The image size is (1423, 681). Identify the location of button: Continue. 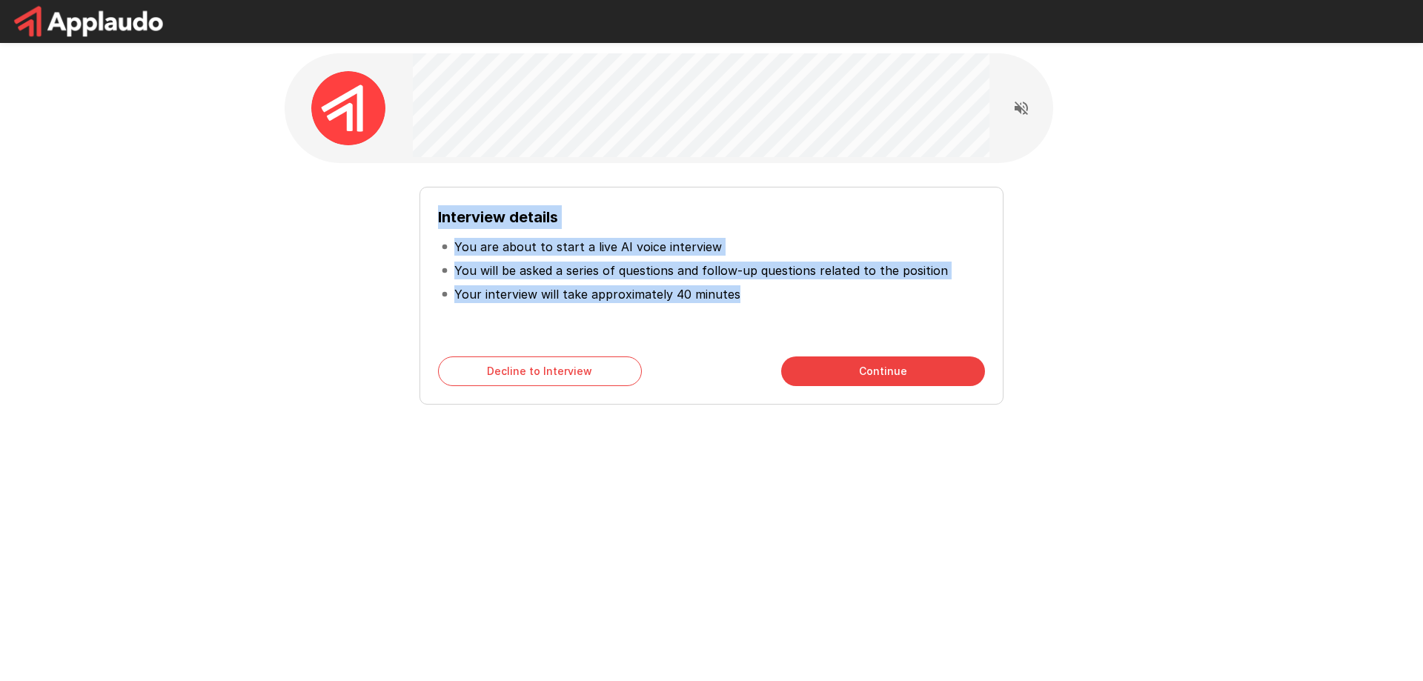
(883, 371).